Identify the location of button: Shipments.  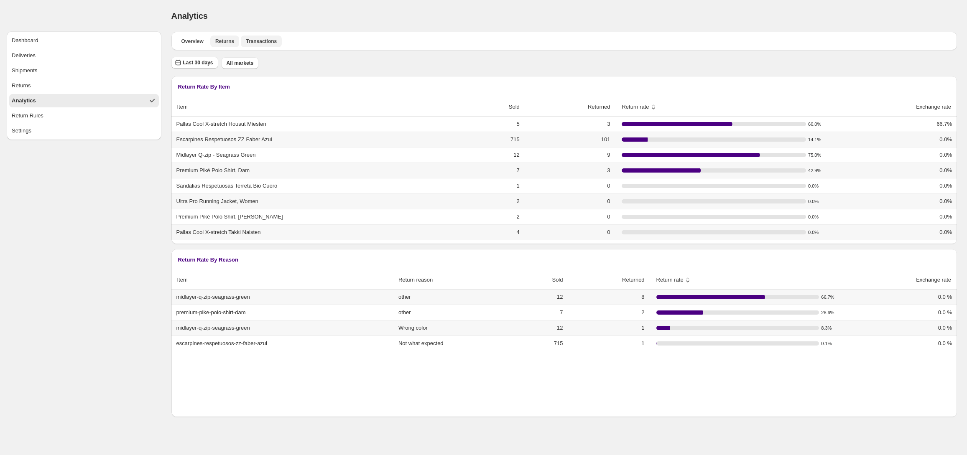
(84, 71).